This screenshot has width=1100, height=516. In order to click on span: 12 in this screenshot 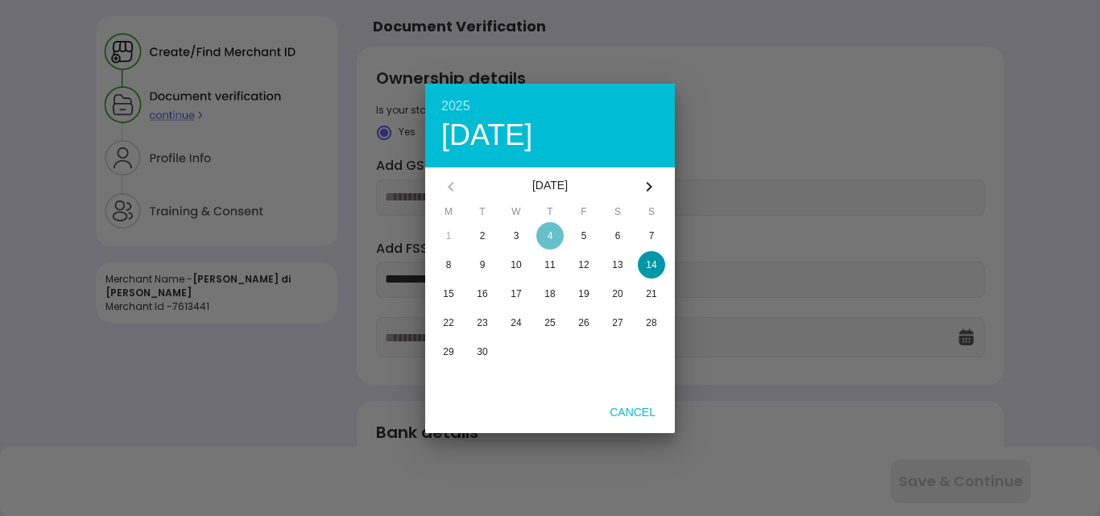, I will do `click(583, 265)`.